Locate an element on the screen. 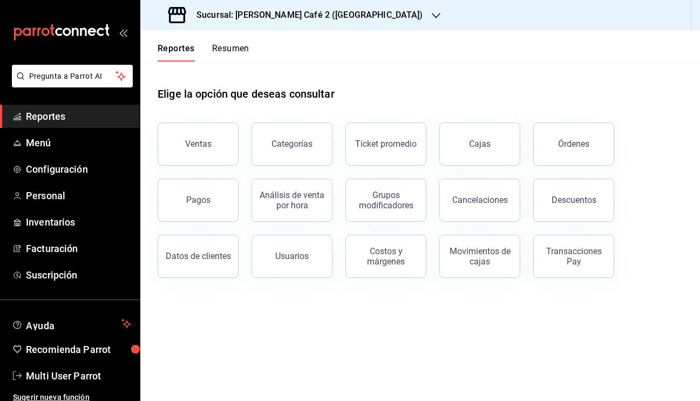  div: Descuentos is located at coordinates (573, 200).